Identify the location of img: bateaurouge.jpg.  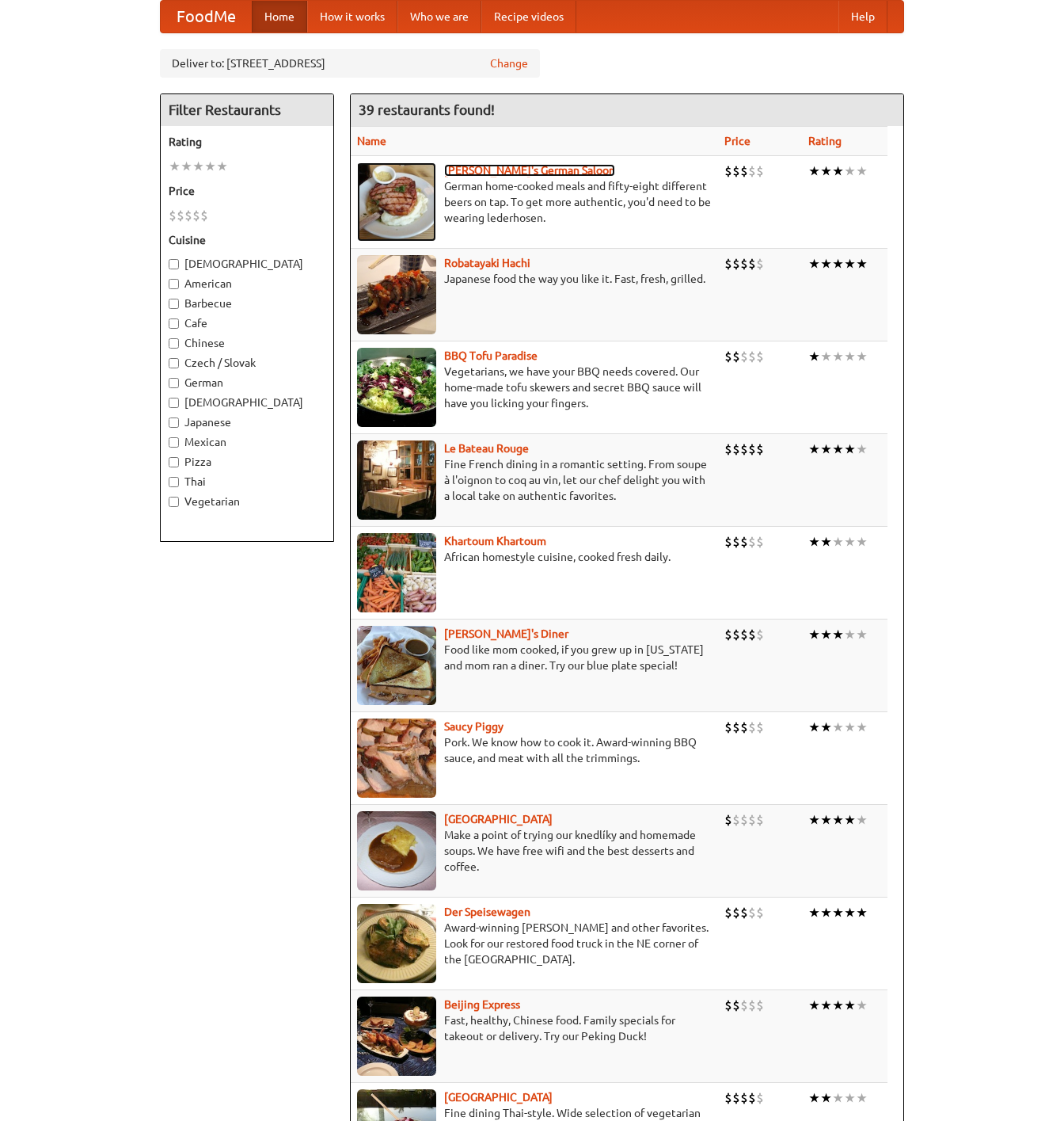
(396, 480).